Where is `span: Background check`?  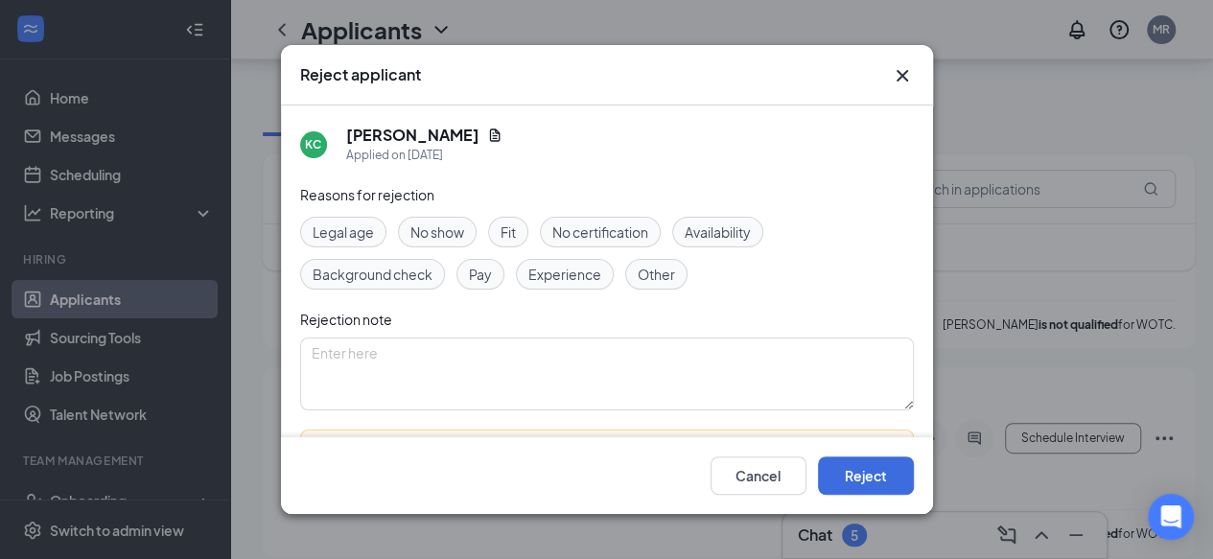 span: Background check is located at coordinates (372, 274).